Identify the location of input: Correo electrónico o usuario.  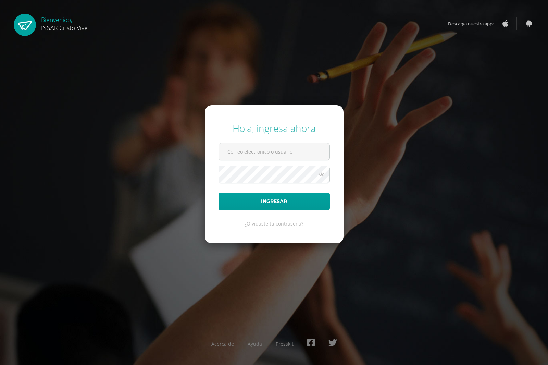
(274, 151).